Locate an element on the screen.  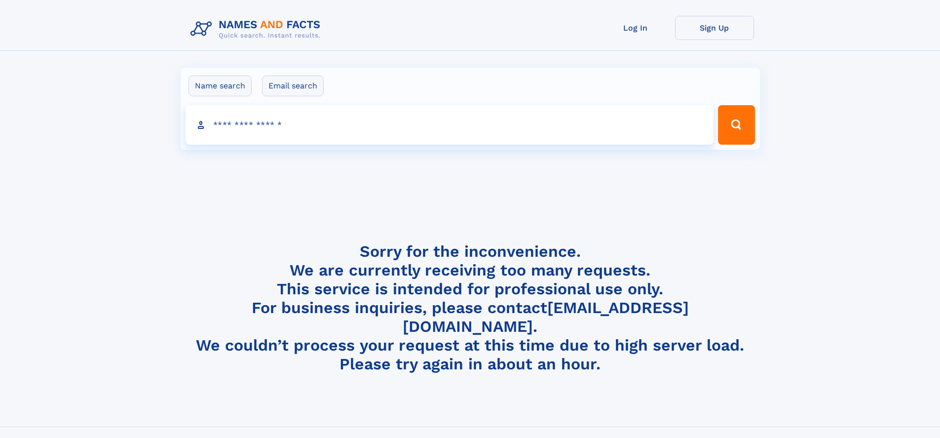
button: Search Button is located at coordinates (736, 125).